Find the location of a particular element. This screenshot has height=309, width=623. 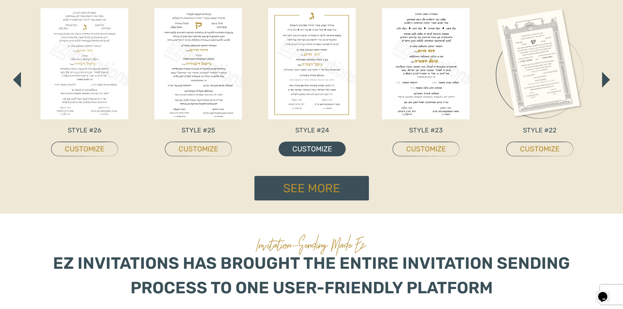

img: 23_2025-02-03_185440.536297.jpg is located at coordinates (426, 64).